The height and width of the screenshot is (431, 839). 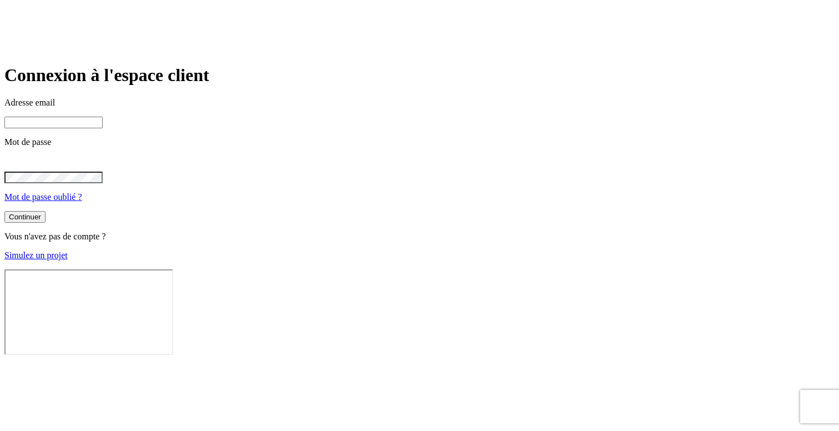 What do you see at coordinates (25, 216) in the screenshot?
I see `button: Continuer` at bounding box center [25, 216].